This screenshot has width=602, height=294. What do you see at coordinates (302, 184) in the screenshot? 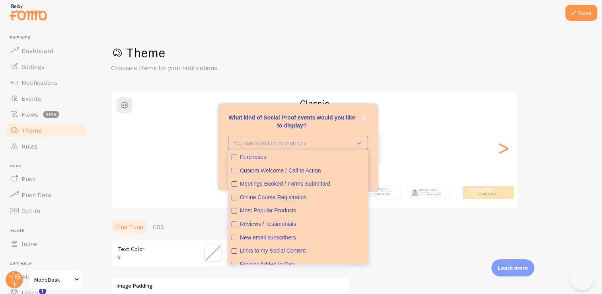
I see `div: Meetings Booked / Forms Submitted` at bounding box center [302, 184].